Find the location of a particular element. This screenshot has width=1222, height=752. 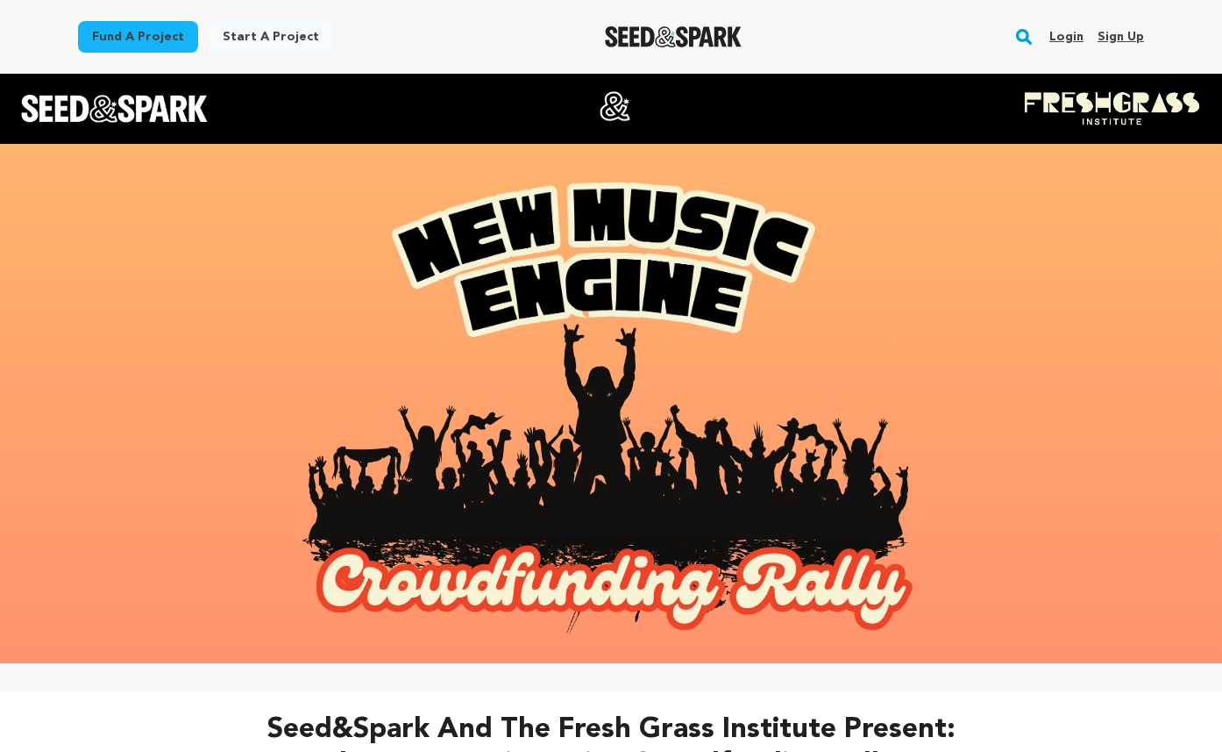

a: Sign up is located at coordinates (1121, 37).